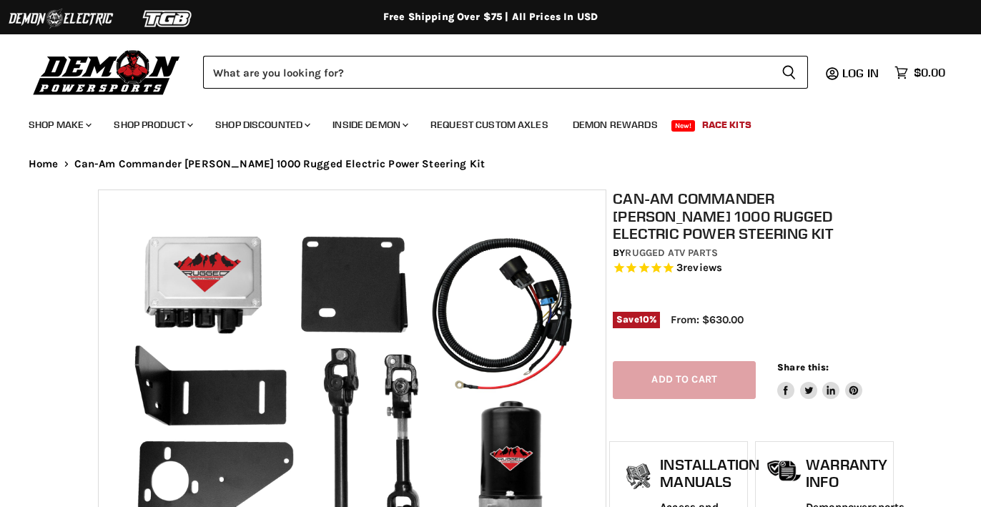 Image resolution: width=981 pixels, height=507 pixels. Describe the element at coordinates (709, 473) in the screenshot. I see `h1: Installation Manuals` at that location.